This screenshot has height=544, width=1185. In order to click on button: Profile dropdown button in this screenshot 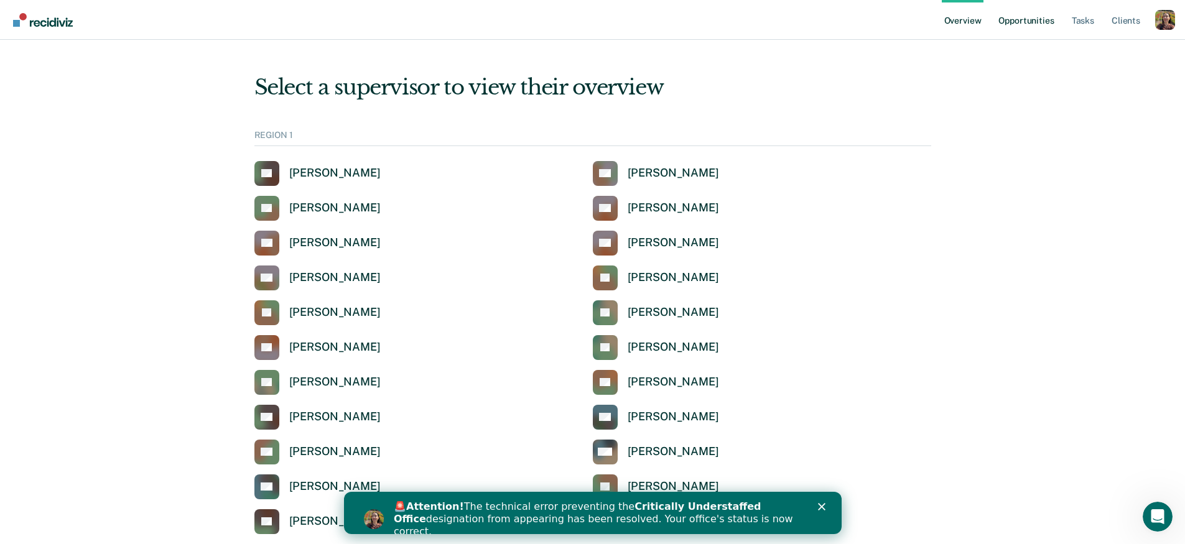, I will do `click(1165, 20)`.